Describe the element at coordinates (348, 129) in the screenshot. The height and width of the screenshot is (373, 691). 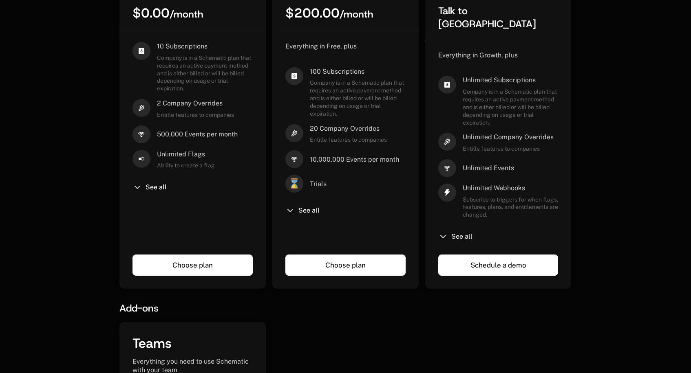
I see `span: 20 Company Overrides` at that location.